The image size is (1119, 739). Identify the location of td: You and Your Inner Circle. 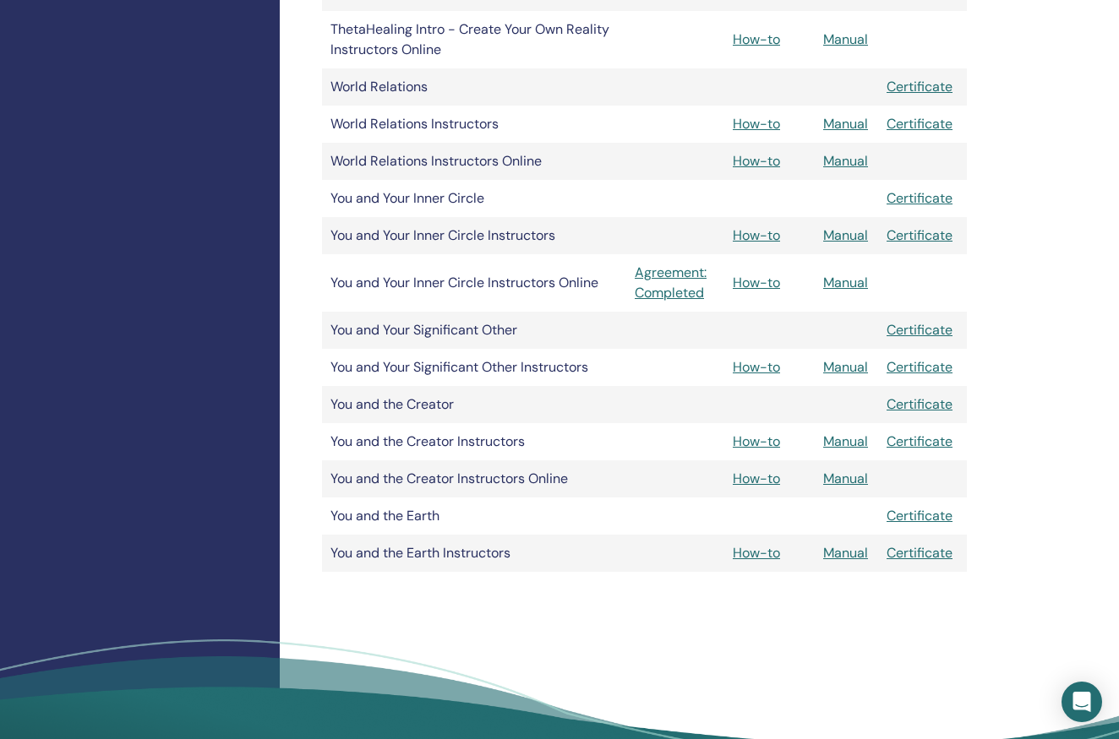
(474, 199).